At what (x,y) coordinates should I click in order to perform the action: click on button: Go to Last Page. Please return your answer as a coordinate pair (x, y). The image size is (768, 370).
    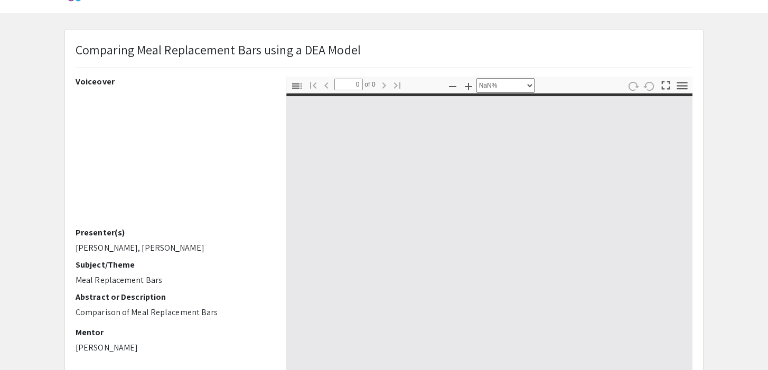
    Looking at the image, I should click on (397, 85).